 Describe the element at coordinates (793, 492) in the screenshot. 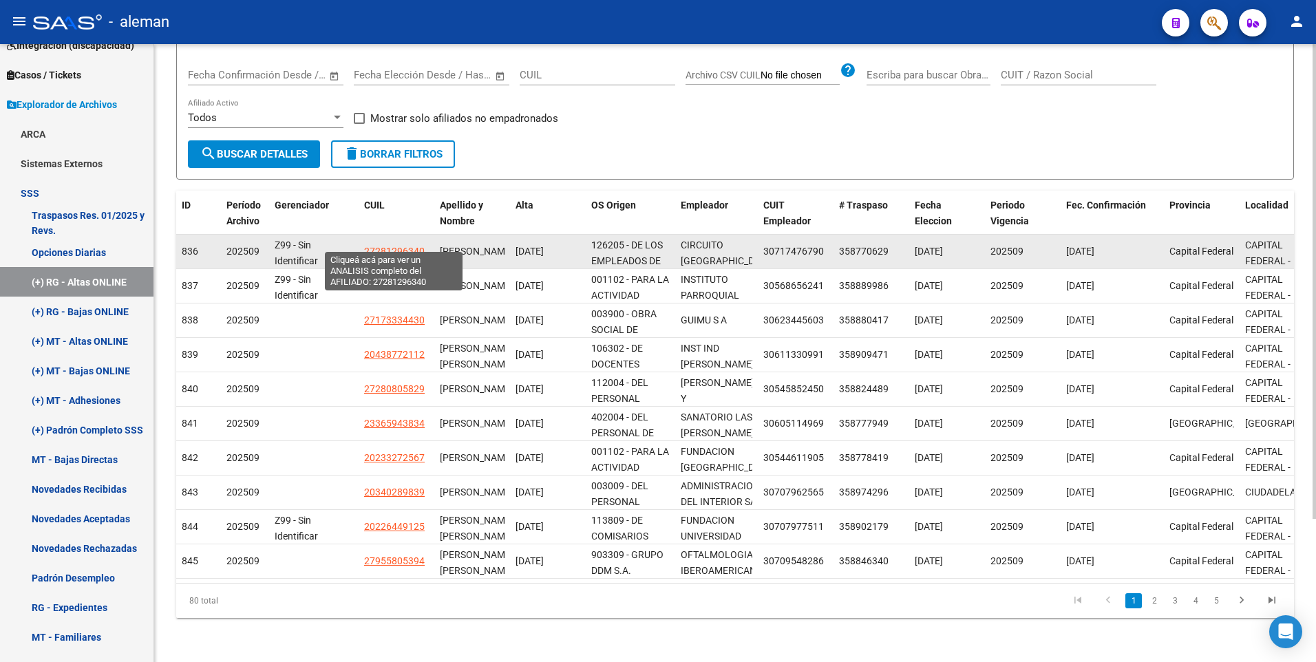

I see `span: 30707962565` at that location.